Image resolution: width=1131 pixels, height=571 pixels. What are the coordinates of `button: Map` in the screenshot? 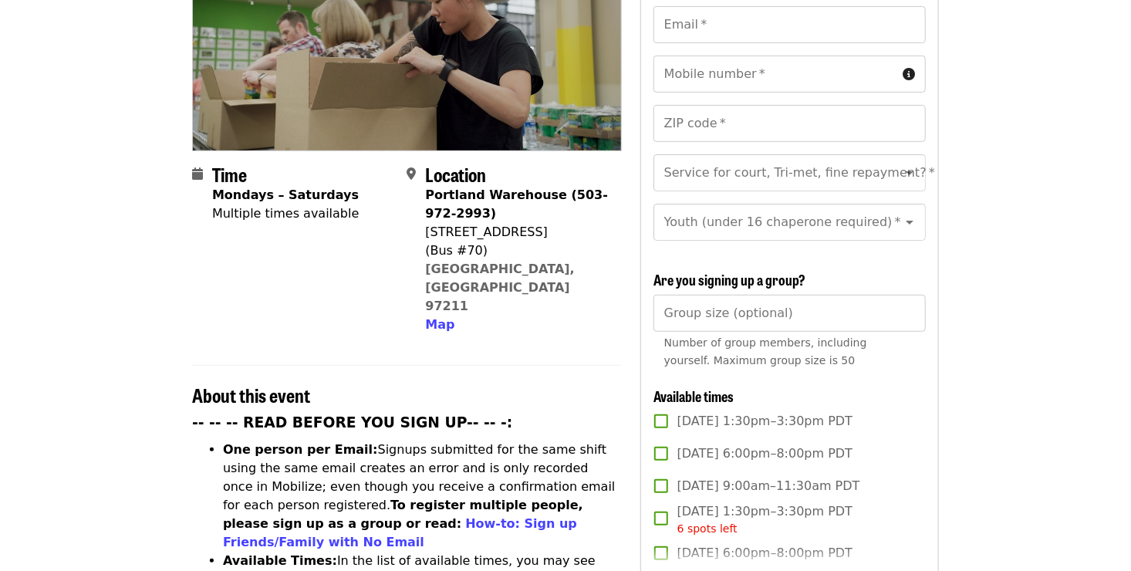 It's located at (440, 325).